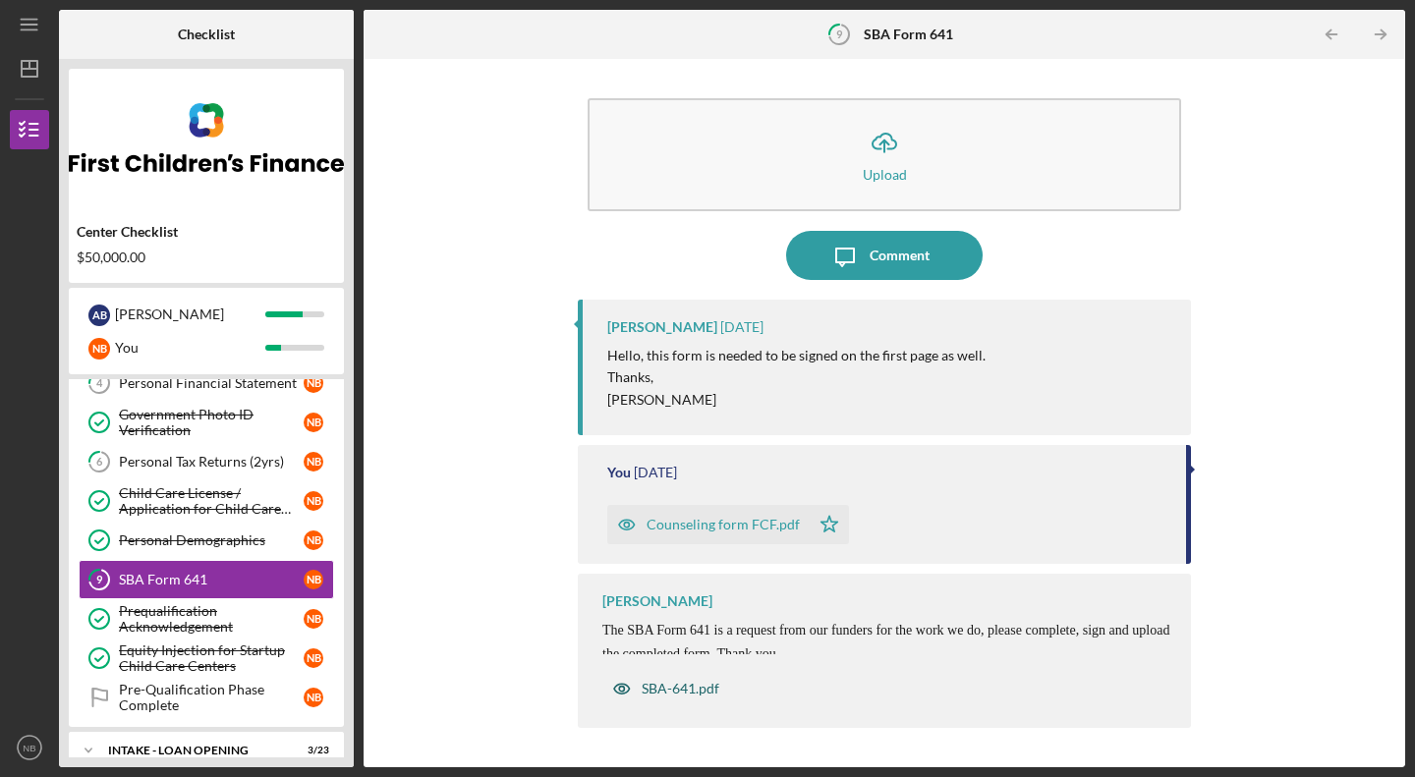  Describe the element at coordinates (742, 327) in the screenshot. I see `time: 2025-09-25 14:48` at that location.